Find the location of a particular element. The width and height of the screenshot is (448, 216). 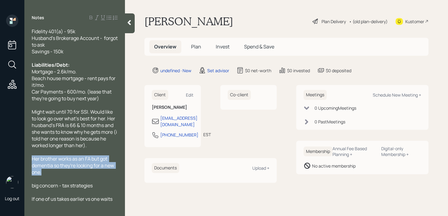

div: • (old plan-delivery) is located at coordinates (368, 21).